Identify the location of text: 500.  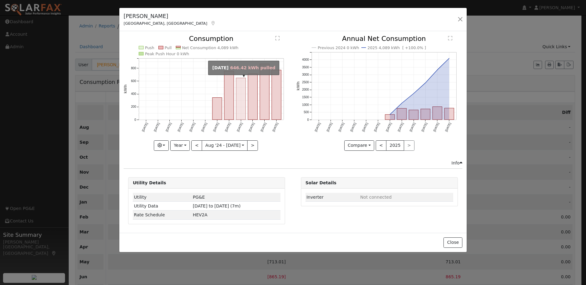
(306, 112).